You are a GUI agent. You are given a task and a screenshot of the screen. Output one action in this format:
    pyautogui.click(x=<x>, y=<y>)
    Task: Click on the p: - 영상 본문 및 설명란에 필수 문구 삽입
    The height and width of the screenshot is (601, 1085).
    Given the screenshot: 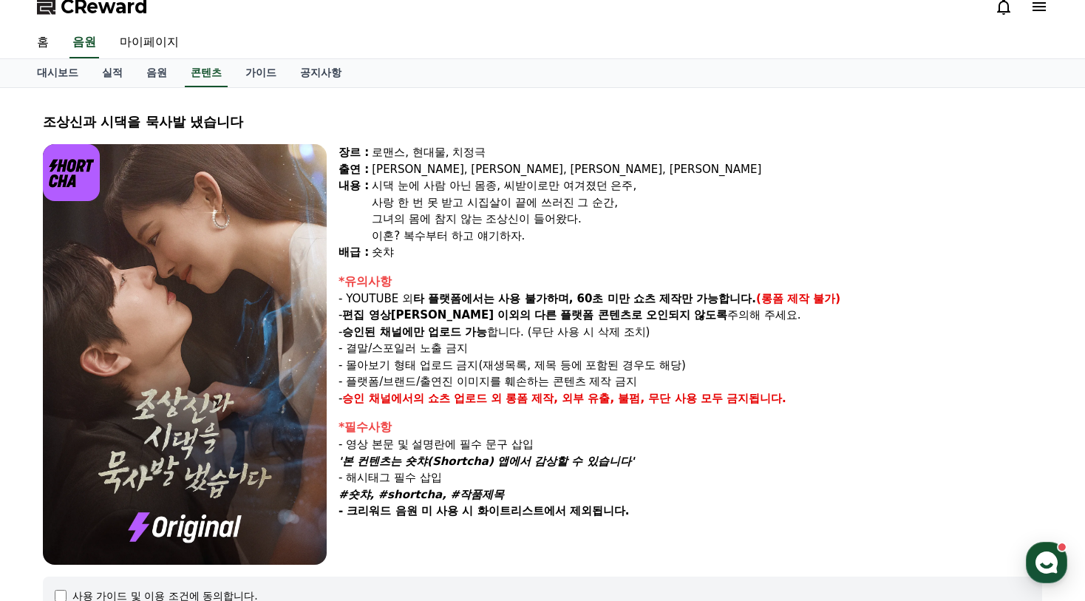 What is the action you would take?
    pyautogui.click(x=690, y=444)
    